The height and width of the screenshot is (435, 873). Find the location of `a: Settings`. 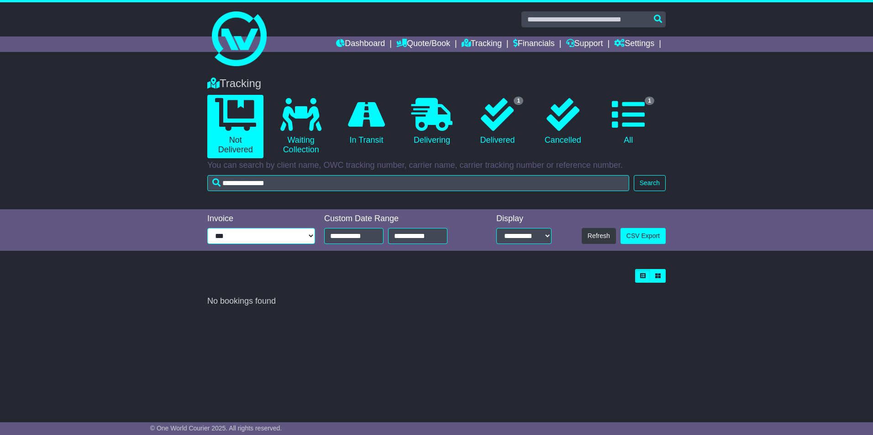

a: Settings is located at coordinates (634, 44).